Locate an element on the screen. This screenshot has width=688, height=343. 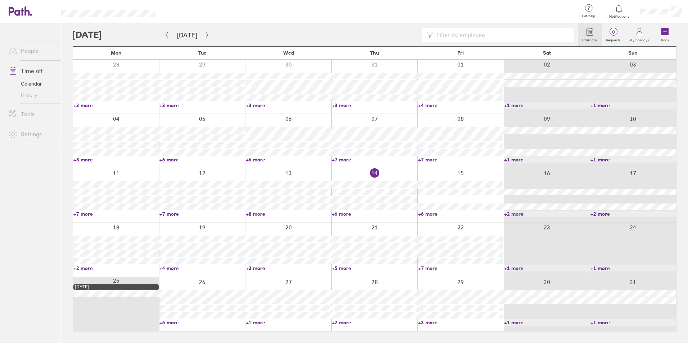
span: Sun is located at coordinates (632, 53).